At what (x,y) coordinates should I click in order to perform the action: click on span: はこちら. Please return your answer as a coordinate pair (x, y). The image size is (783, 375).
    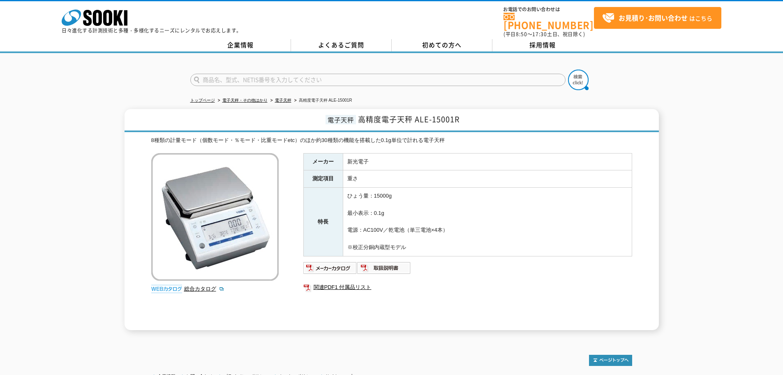
    Looking at the image, I should click on (657, 18).